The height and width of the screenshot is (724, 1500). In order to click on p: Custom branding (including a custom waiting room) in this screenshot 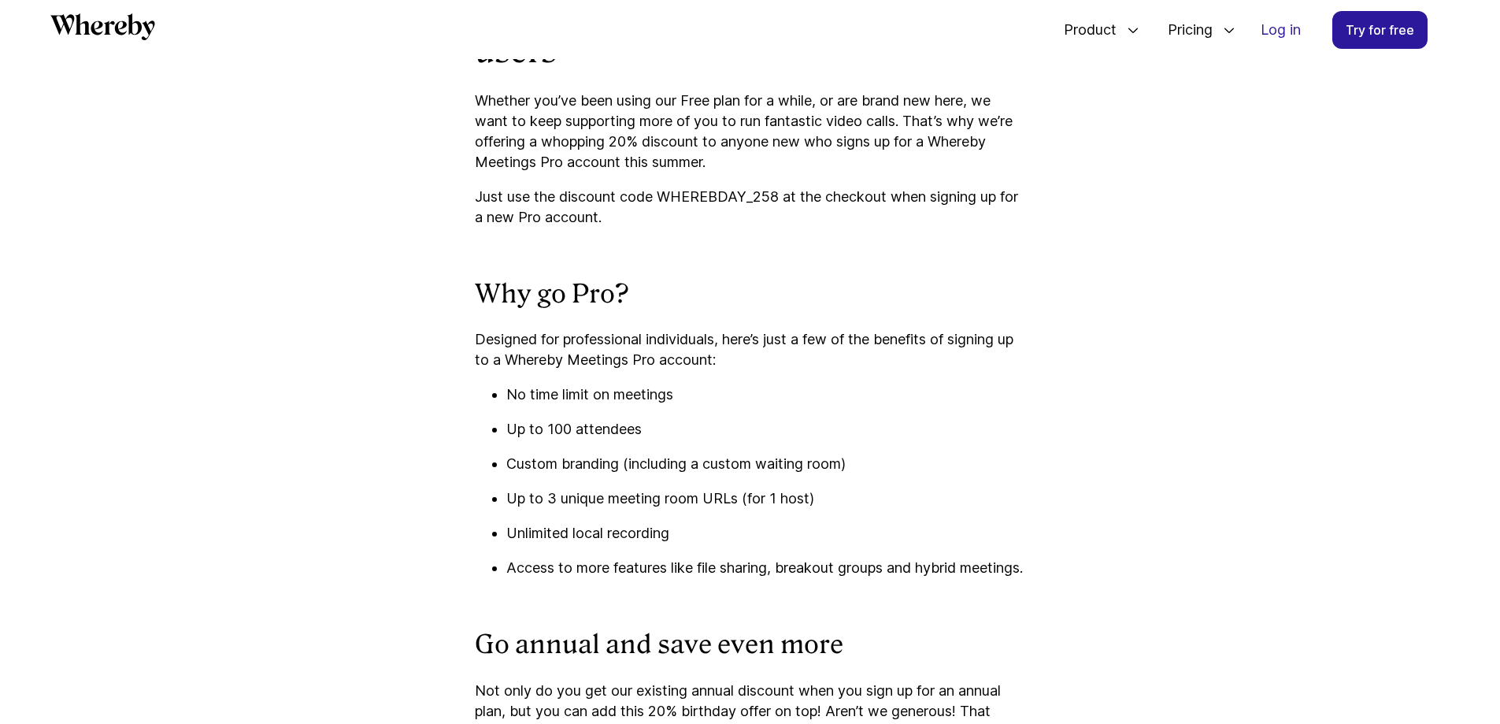, I will do `click(766, 464)`.